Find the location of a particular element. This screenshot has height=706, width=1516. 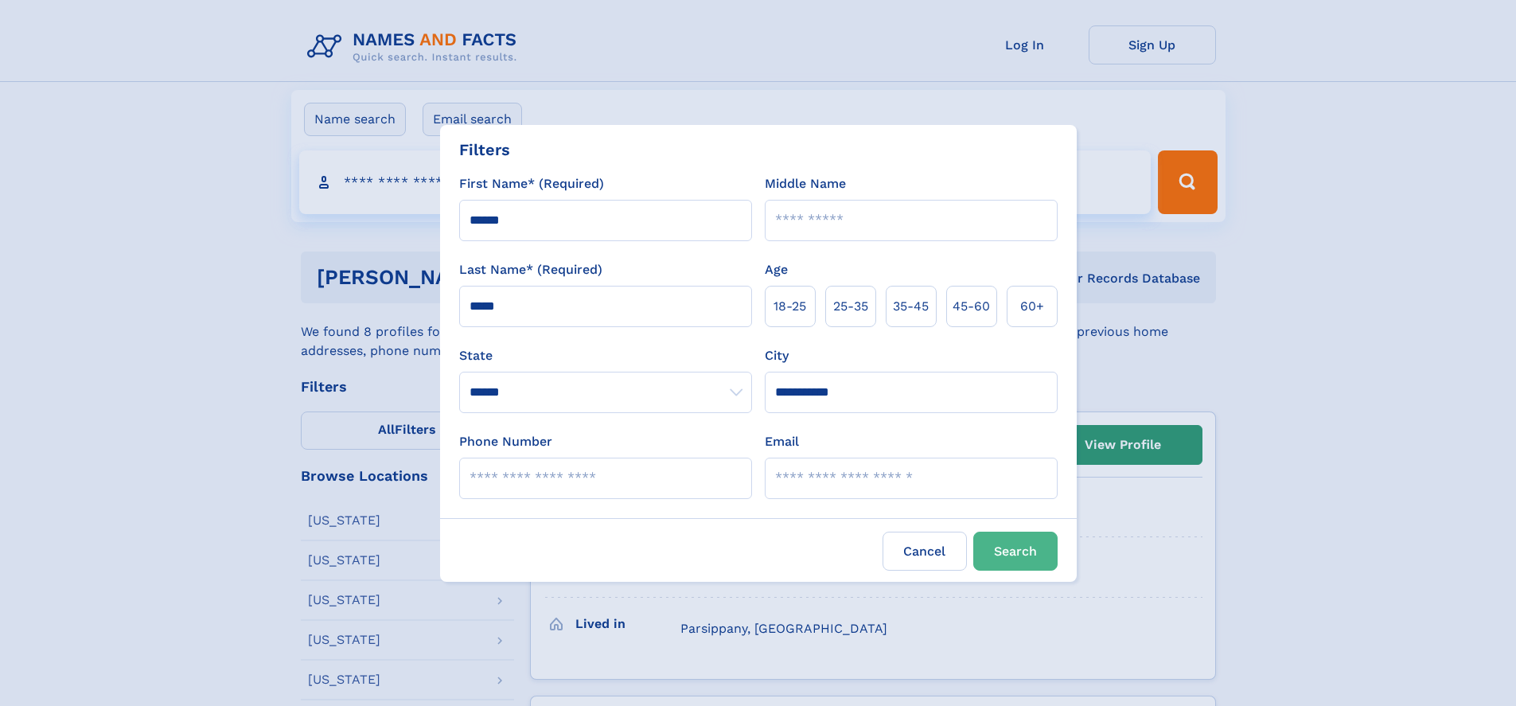

span: 25‑35 is located at coordinates (851, 306).